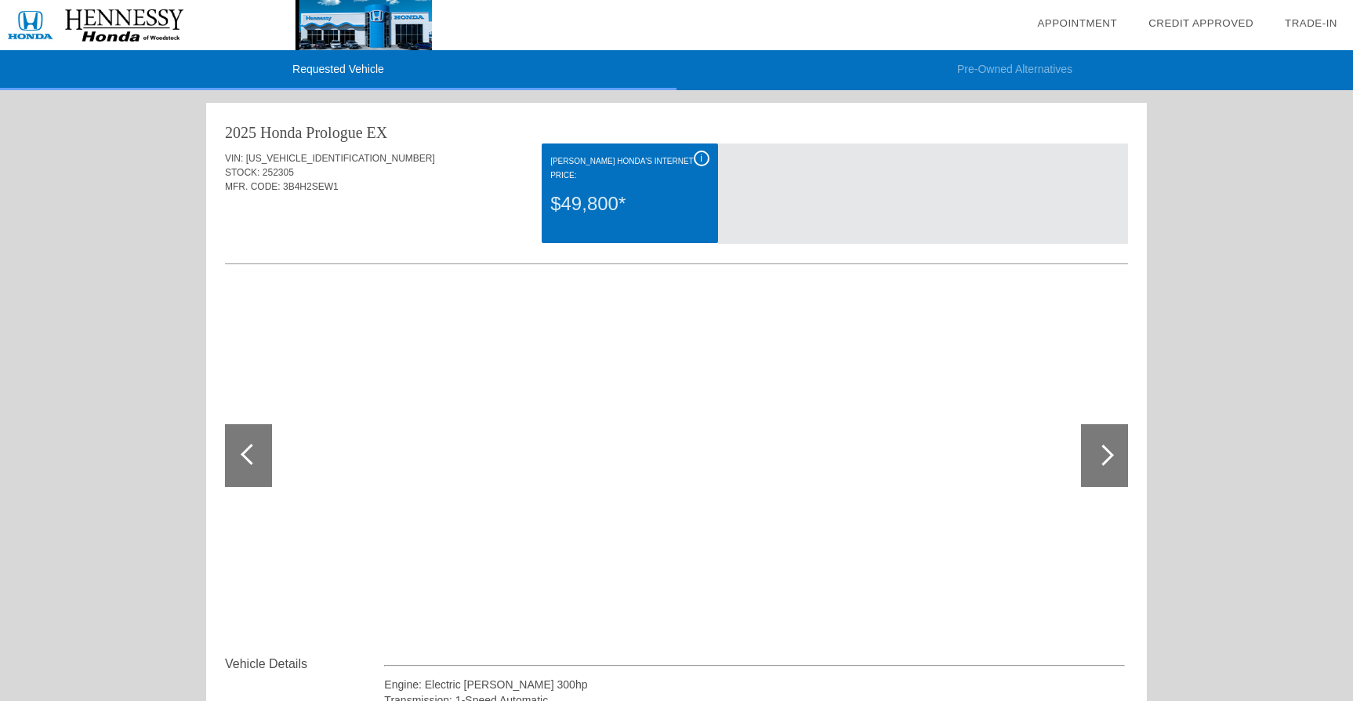 The image size is (1353, 701). Describe the element at coordinates (252, 187) in the screenshot. I see `span: MFR. CODE:` at that location.